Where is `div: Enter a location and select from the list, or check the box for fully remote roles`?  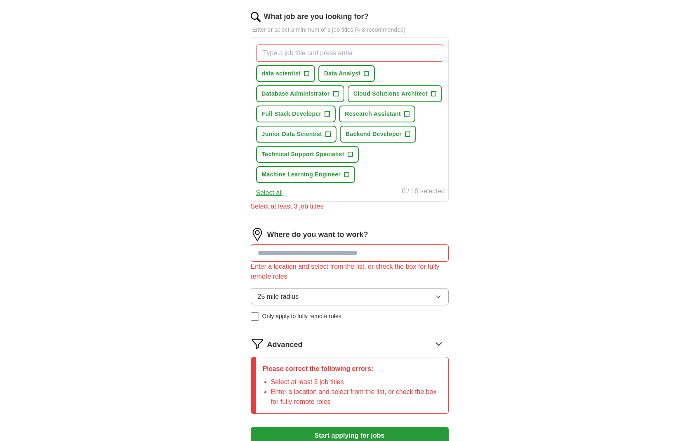
div: Enter a location and select from the list, or check the box for fully remote roles is located at coordinates (350, 272).